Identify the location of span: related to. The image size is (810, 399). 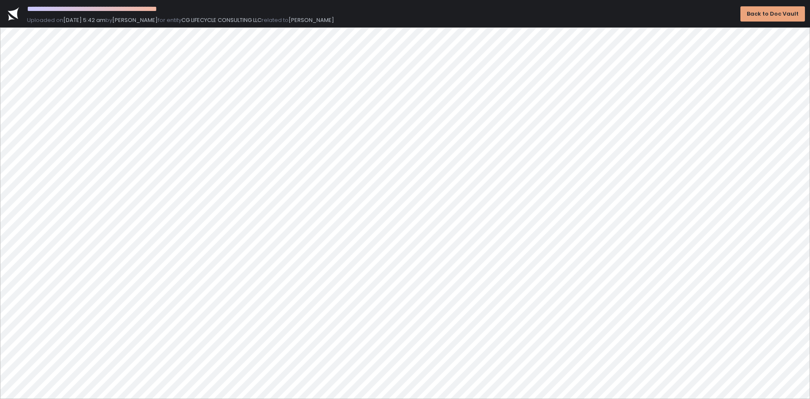
(275, 20).